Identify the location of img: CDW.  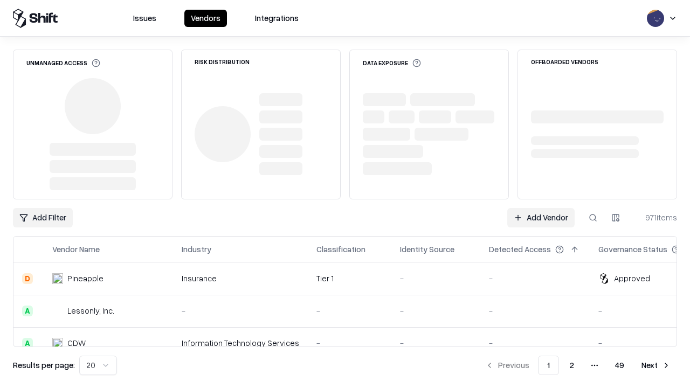
(58, 344).